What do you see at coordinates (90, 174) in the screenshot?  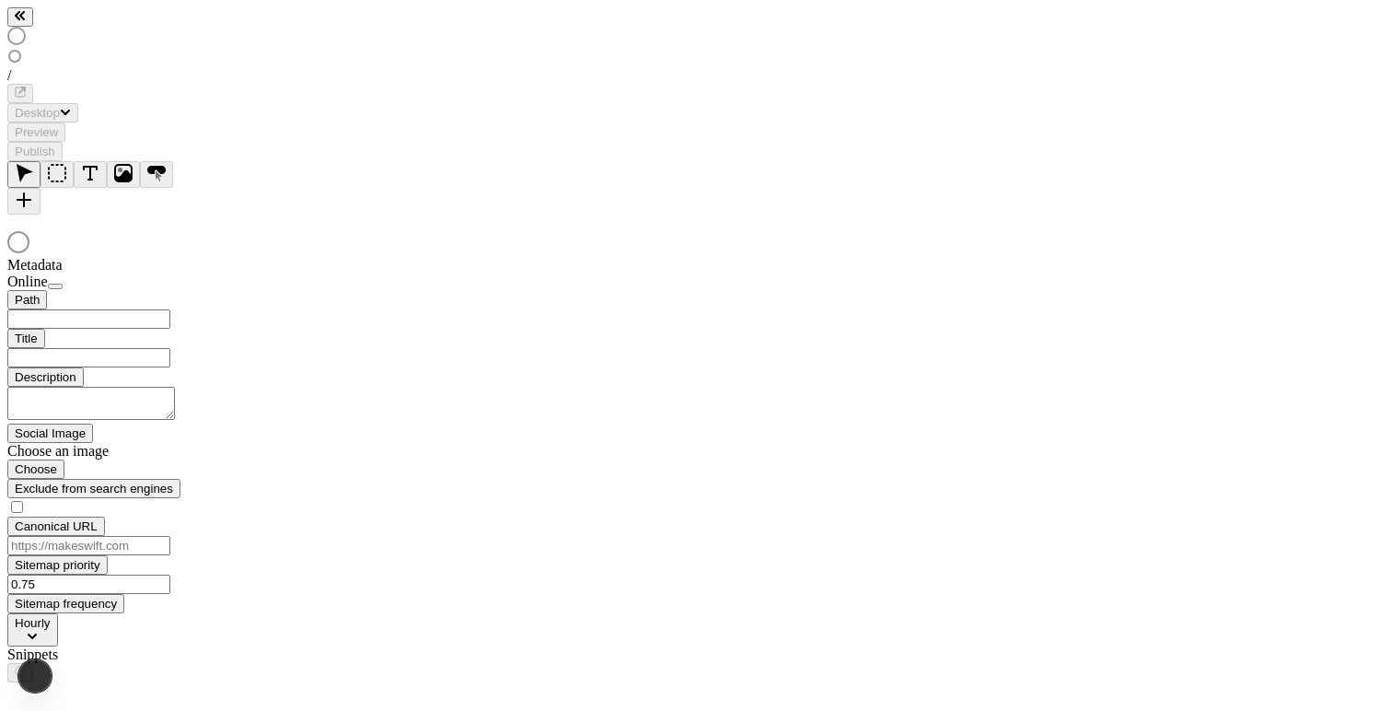 I see `button: Text` at bounding box center [90, 174].